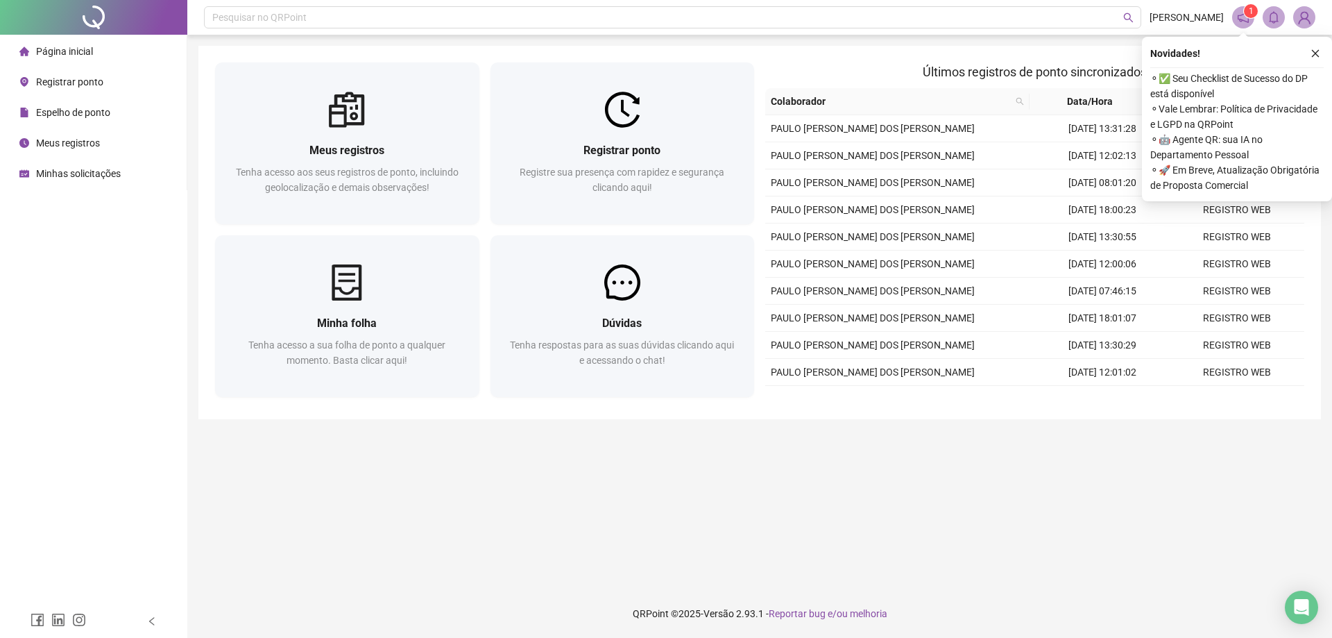 The image size is (1332, 638). Describe the element at coordinates (65, 51) in the screenshot. I see `span: Página inicial` at that location.